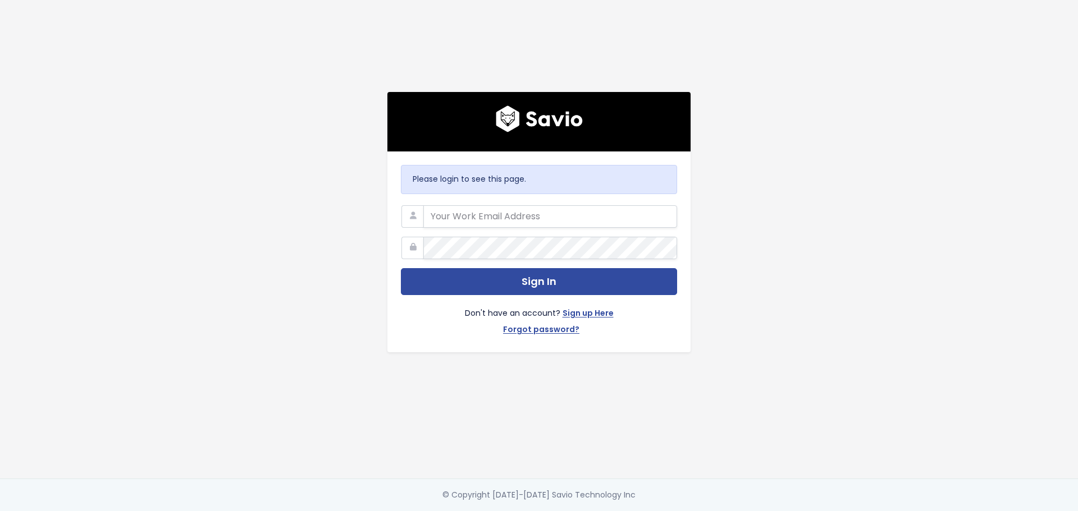 The width and height of the screenshot is (1078, 511). What do you see at coordinates (539, 282) in the screenshot?
I see `button: Sign In` at bounding box center [539, 282].